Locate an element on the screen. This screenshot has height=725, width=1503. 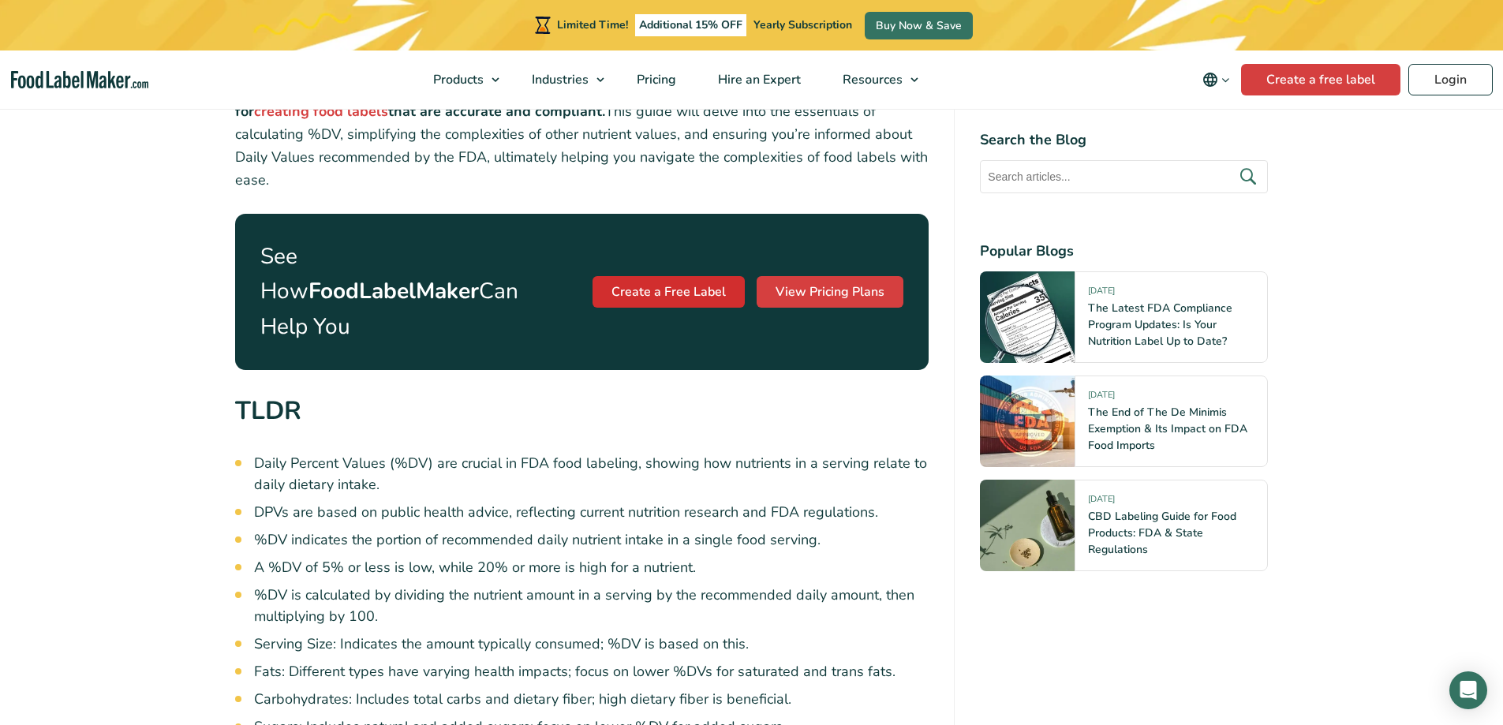
strong: that are accurate and compliant. is located at coordinates (496, 111).